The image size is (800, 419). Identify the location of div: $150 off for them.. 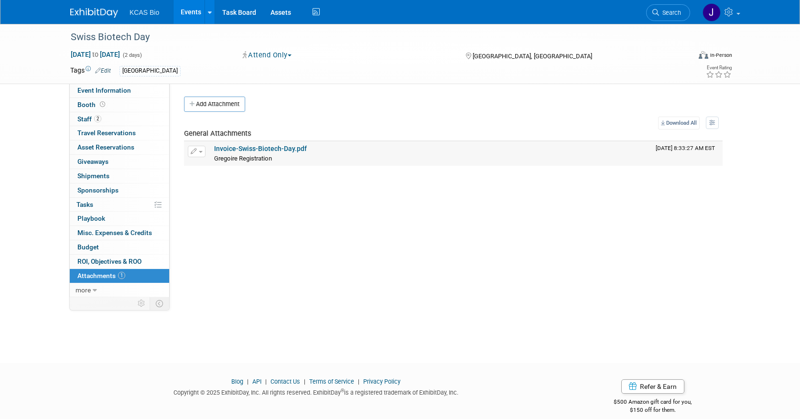
(653, 410).